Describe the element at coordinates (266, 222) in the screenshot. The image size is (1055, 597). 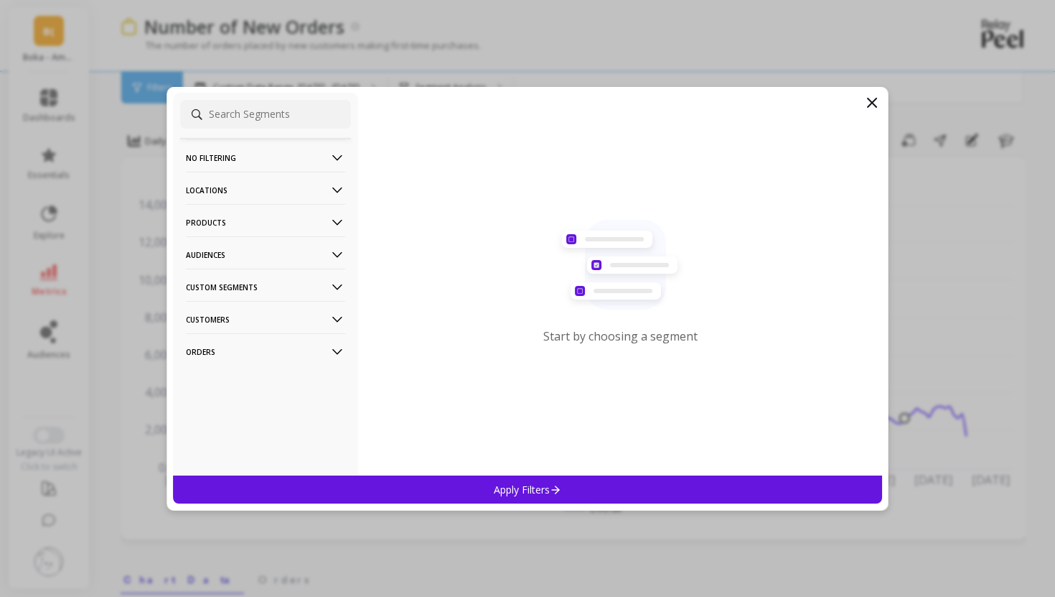
I see `p: Products` at that location.